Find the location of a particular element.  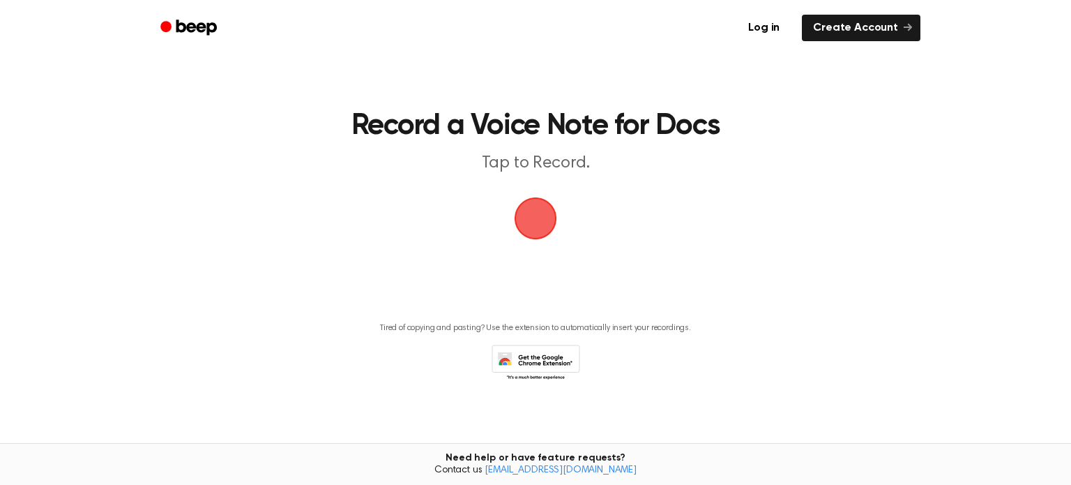

a: Log in is located at coordinates (764, 28).